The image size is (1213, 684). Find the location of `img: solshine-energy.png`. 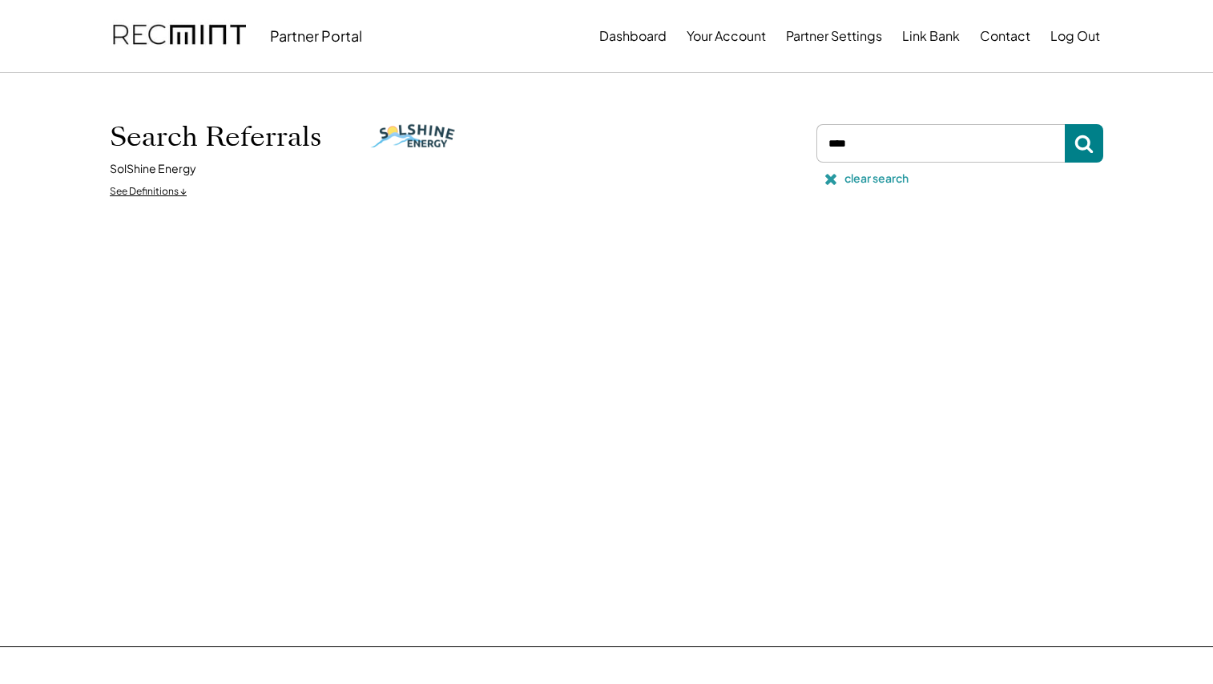

img: solshine-energy.png is located at coordinates (414, 137).